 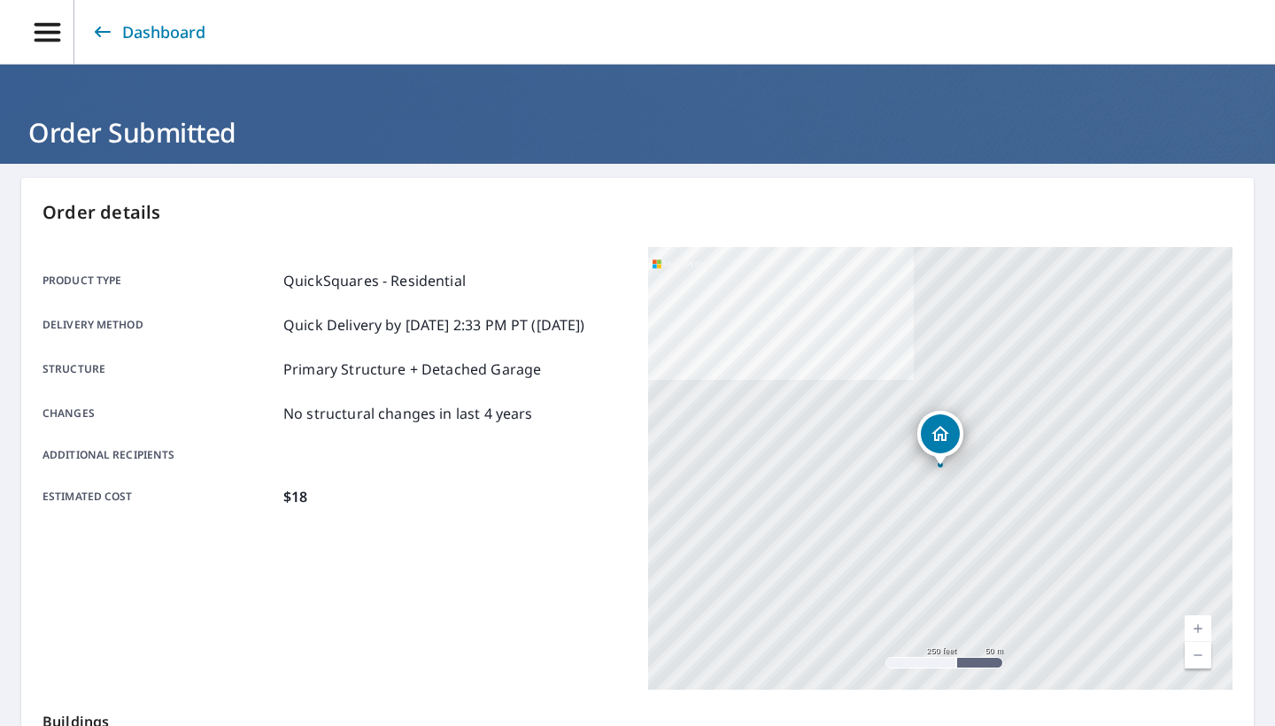 What do you see at coordinates (159, 281) in the screenshot?
I see `p: Product type` at bounding box center [159, 281].